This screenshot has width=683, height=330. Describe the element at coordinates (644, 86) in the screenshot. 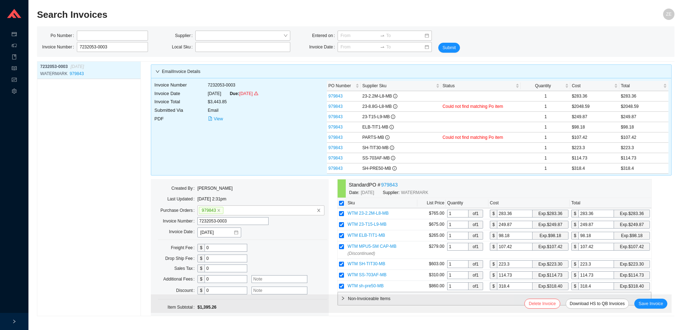

I see `th: Total sortable` at that location.